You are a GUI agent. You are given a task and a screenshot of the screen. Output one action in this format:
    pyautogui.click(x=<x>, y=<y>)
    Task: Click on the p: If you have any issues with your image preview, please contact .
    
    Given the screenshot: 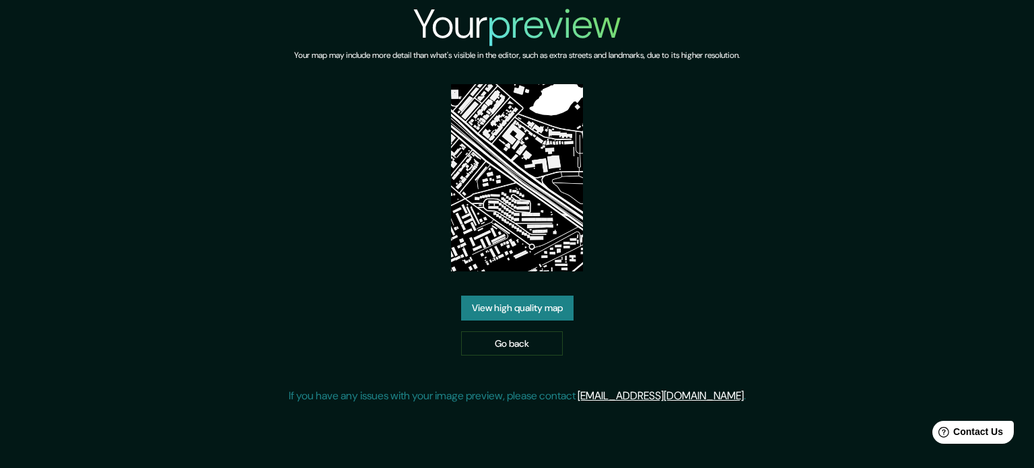 What is the action you would take?
    pyautogui.click(x=517, y=396)
    